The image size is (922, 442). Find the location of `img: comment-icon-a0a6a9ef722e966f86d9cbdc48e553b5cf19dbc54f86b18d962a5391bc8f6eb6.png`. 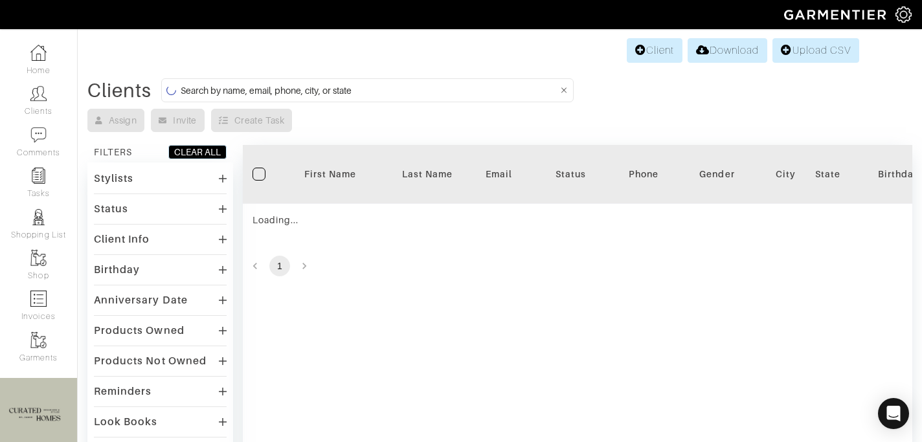

img: comment-icon-a0a6a9ef722e966f86d9cbdc48e553b5cf19dbc54f86b18d962a5391bc8f6eb6.png is located at coordinates (38, 135).